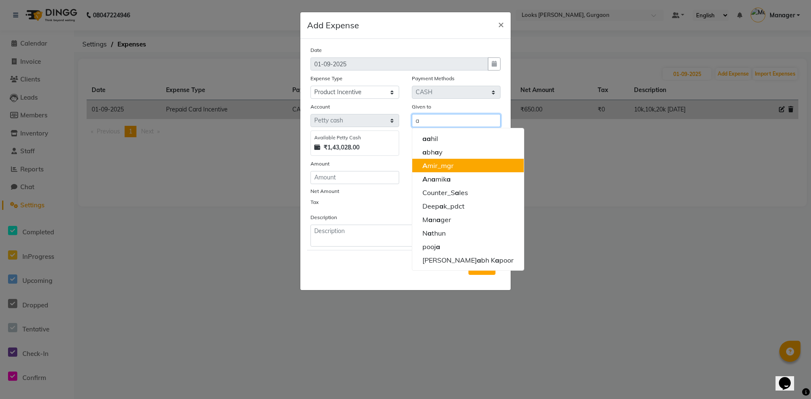  I want to click on label: Payment Methods, so click(433, 79).